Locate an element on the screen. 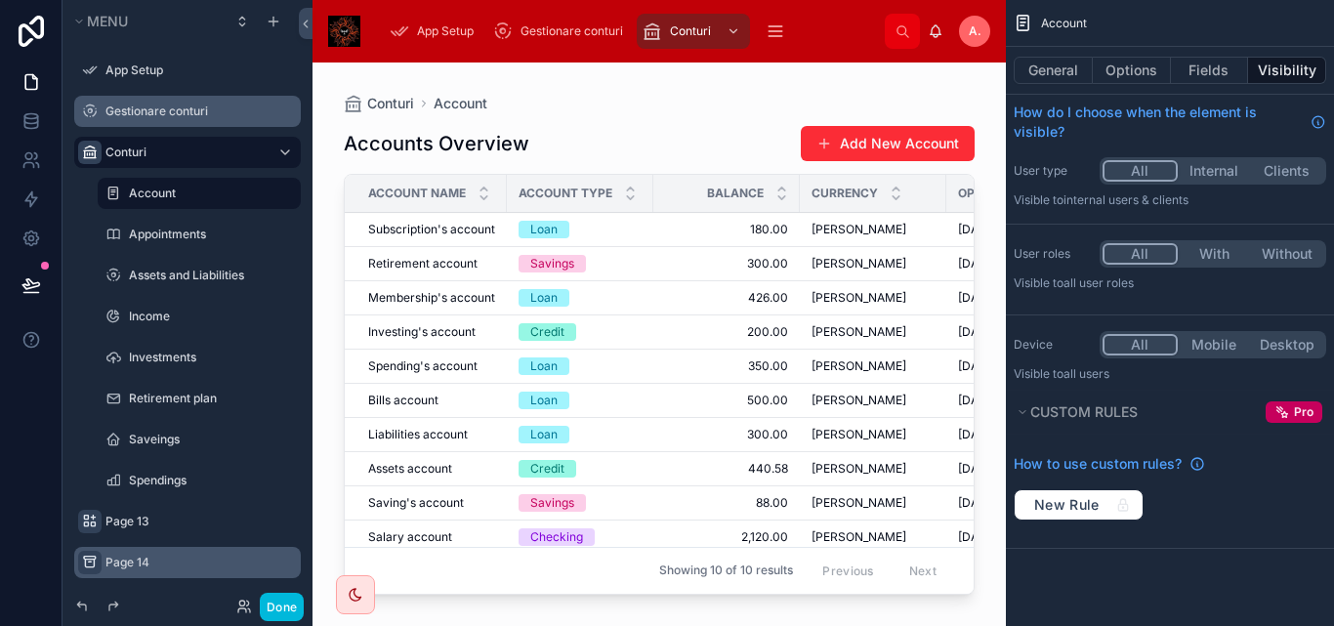  span: Conturi is located at coordinates (690, 31).